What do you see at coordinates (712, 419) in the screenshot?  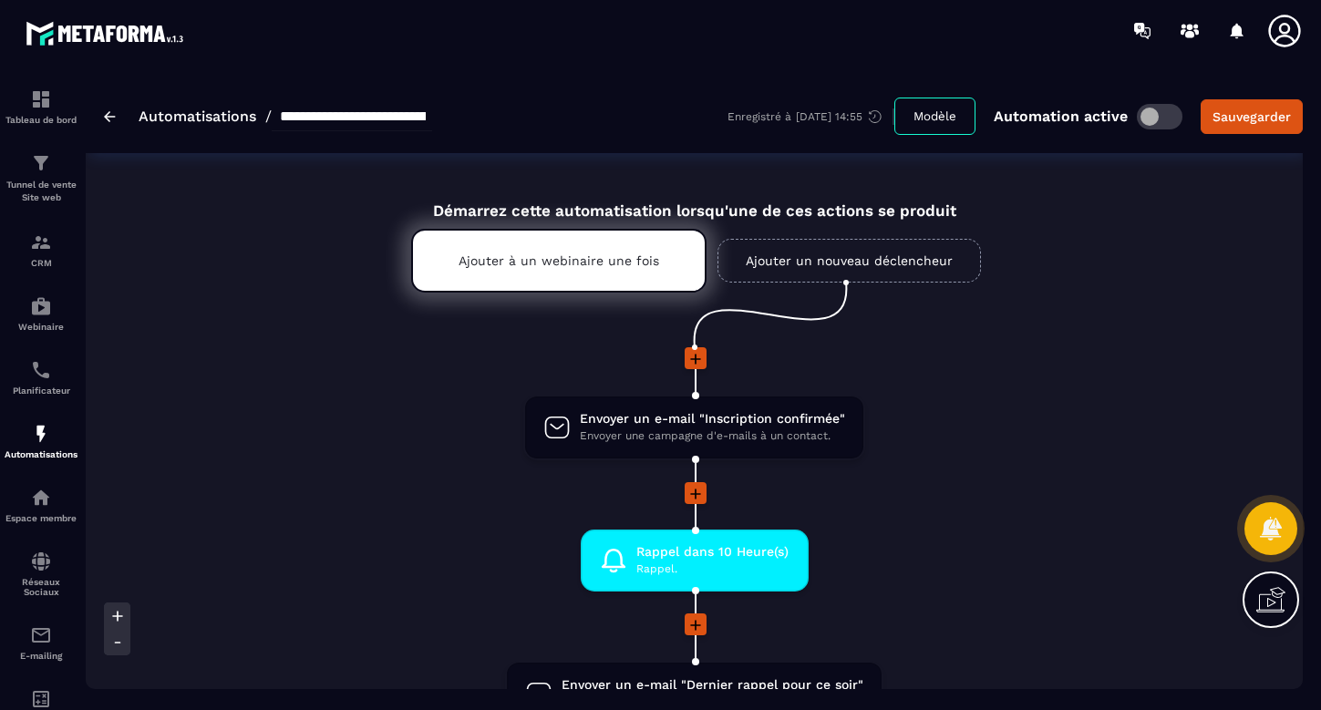 I see `span: Envoyer un e-mail "Inscription confirmée"` at bounding box center [712, 419].